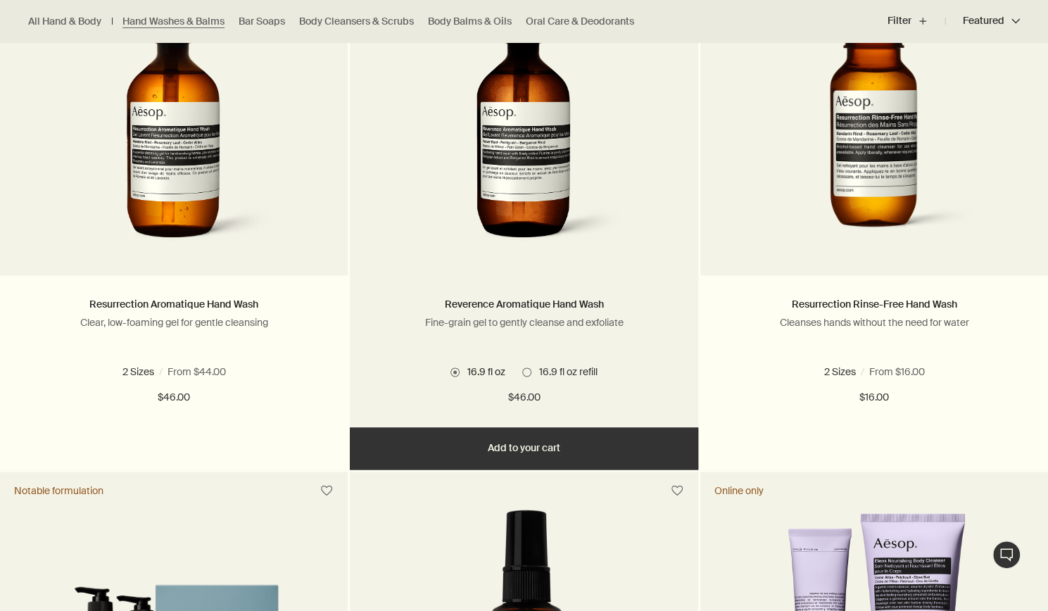 This screenshot has height=611, width=1048. What do you see at coordinates (469, 21) in the screenshot?
I see `a: Body Balms & Oils` at bounding box center [469, 21].